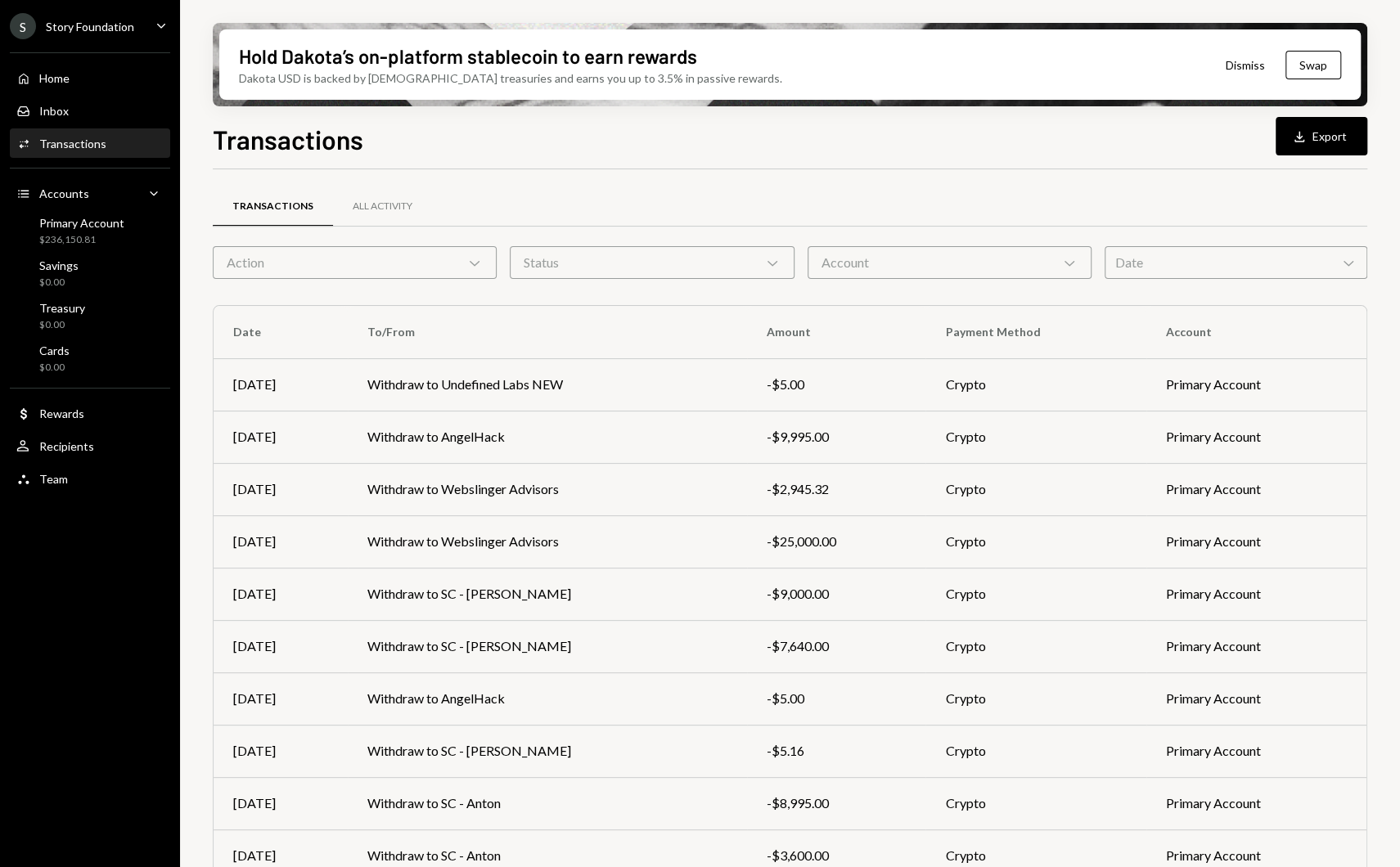 The width and height of the screenshot is (1400, 867). What do you see at coordinates (1313, 65) in the screenshot?
I see `button: Swap` at bounding box center [1313, 65].